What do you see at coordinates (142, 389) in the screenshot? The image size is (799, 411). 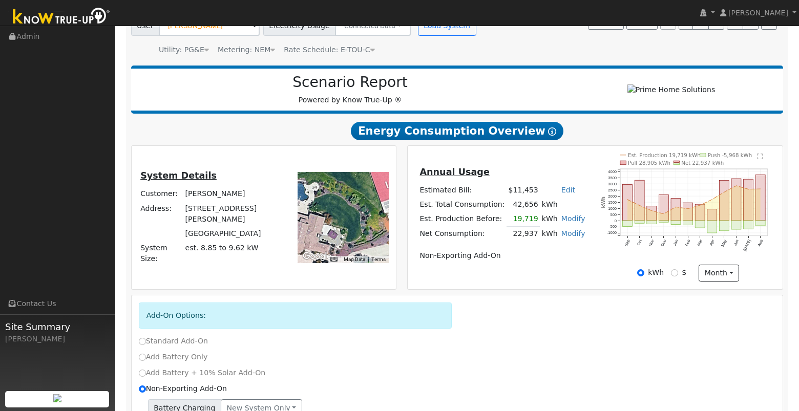 I see `input: Non-Exporting Add-On` at bounding box center [142, 389].